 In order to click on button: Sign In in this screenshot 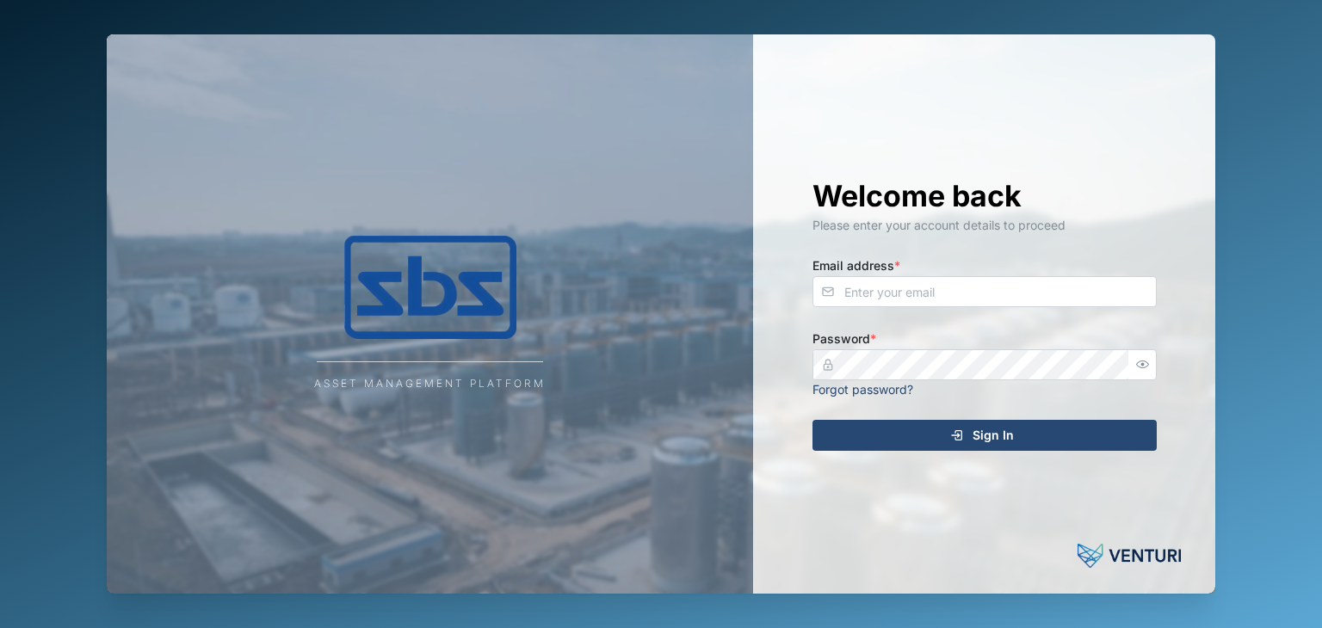, I will do `click(985, 435)`.